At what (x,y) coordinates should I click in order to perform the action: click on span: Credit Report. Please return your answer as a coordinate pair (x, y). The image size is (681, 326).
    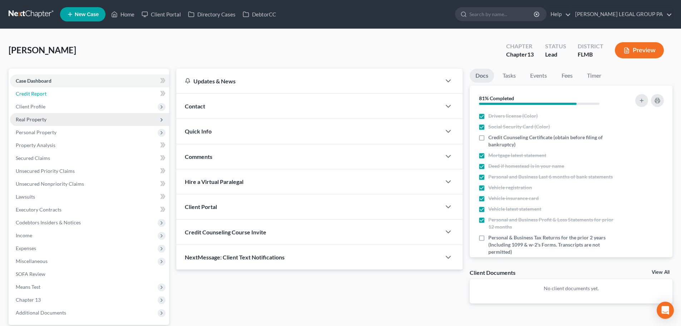
    Looking at the image, I should click on (31, 93).